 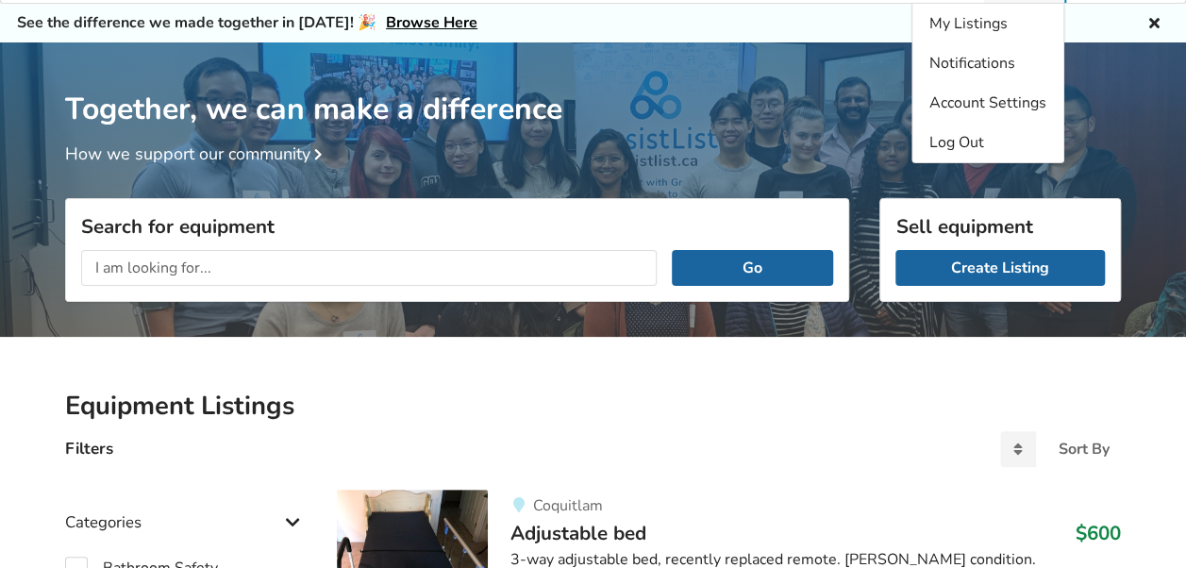 I want to click on h2: Equipment Listings, so click(x=592, y=406).